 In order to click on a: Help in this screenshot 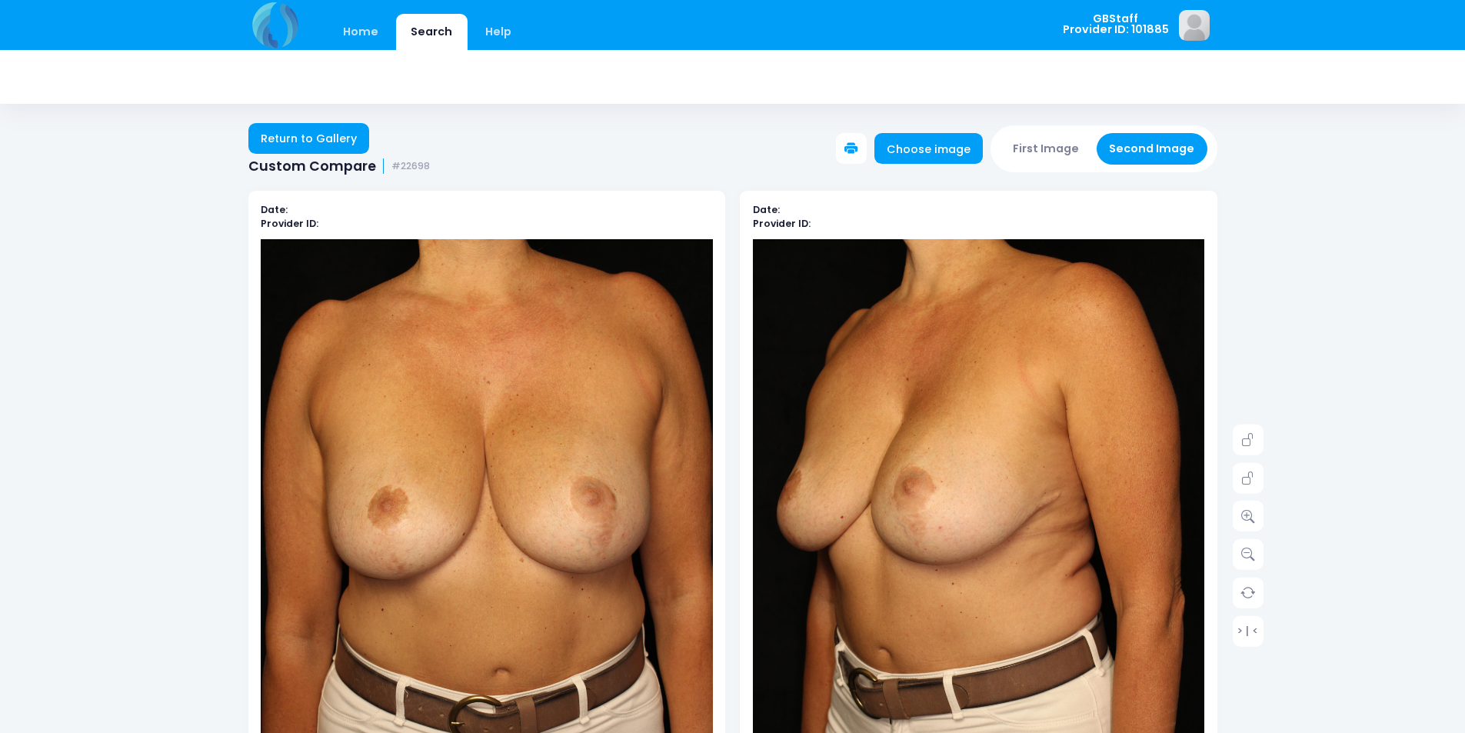, I will do `click(498, 32)`.